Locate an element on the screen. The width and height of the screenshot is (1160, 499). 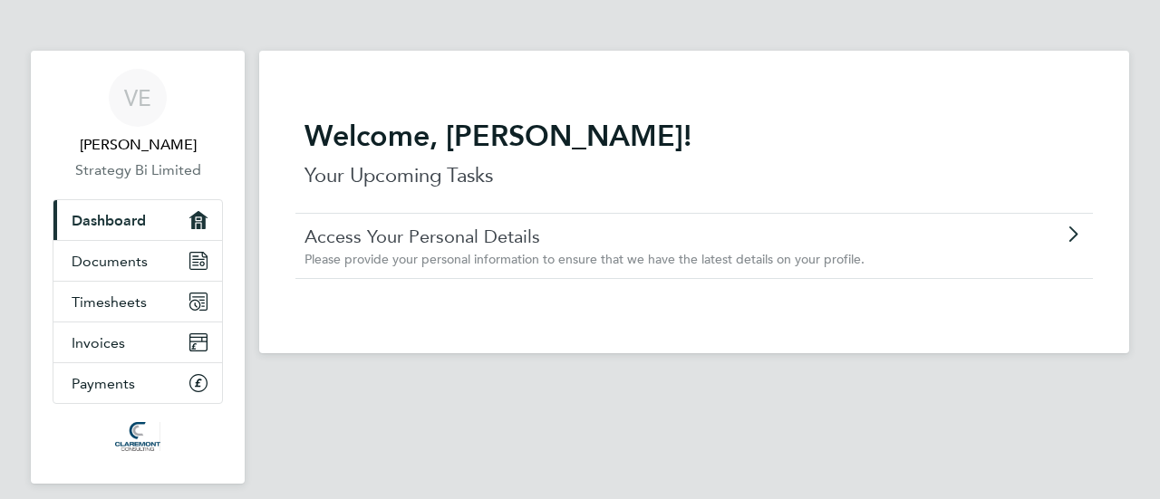
a: Documents is located at coordinates (138, 261).